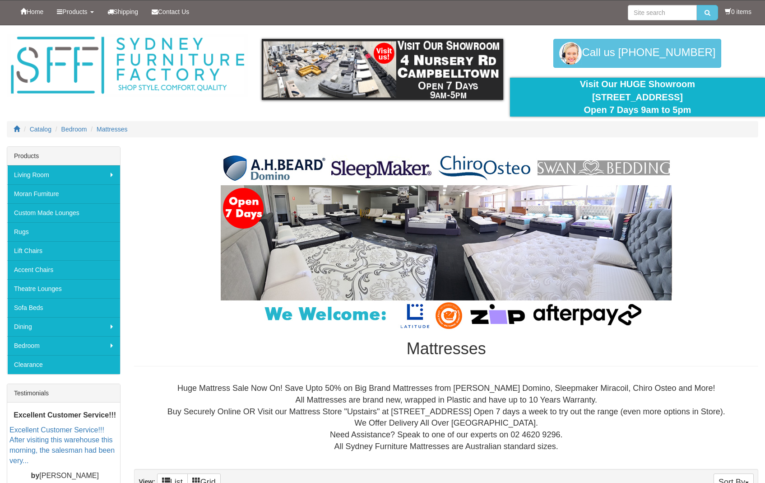 This screenshot has width=765, height=483. I want to click on a: Shipping, so click(123, 12).